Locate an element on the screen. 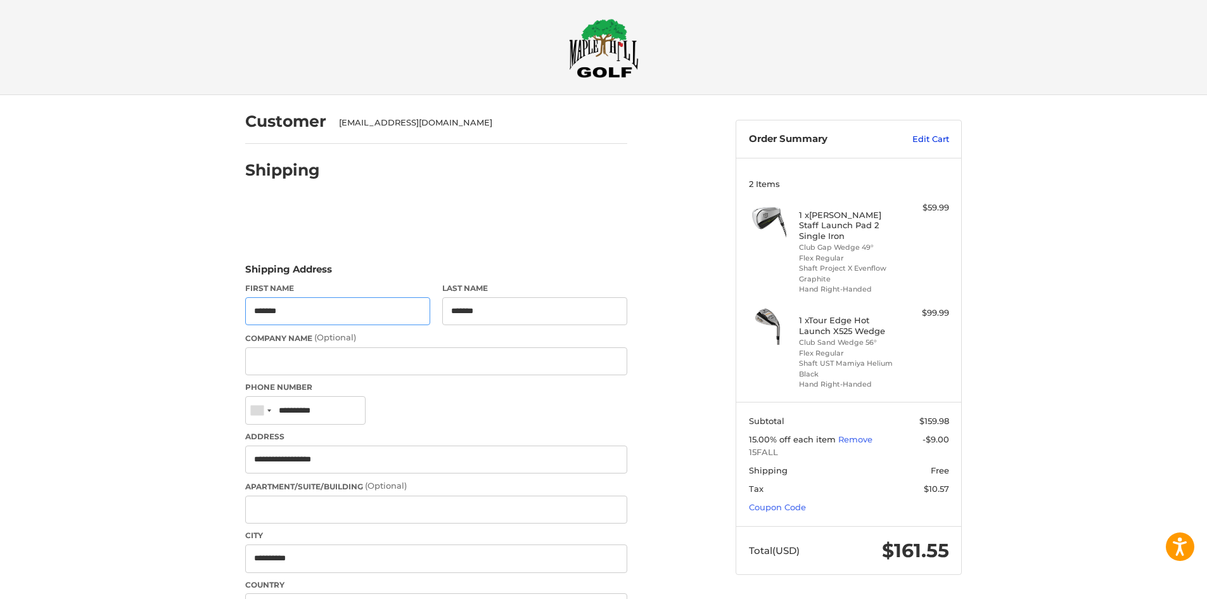 This screenshot has height=599, width=1207. label: Address is located at coordinates (436, 437).